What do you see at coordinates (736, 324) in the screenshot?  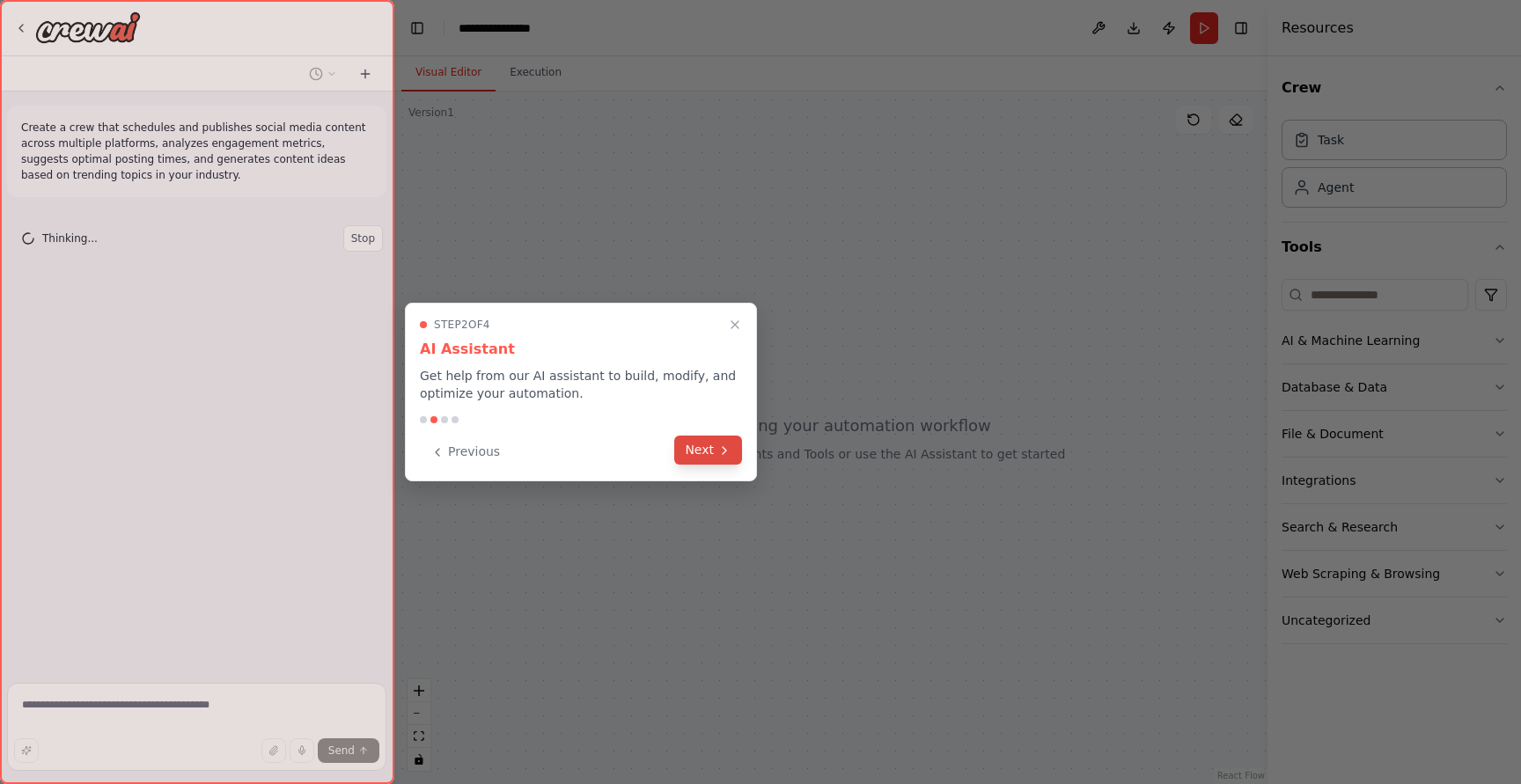 I see `button: Close walkthrough` at bounding box center [736, 324].